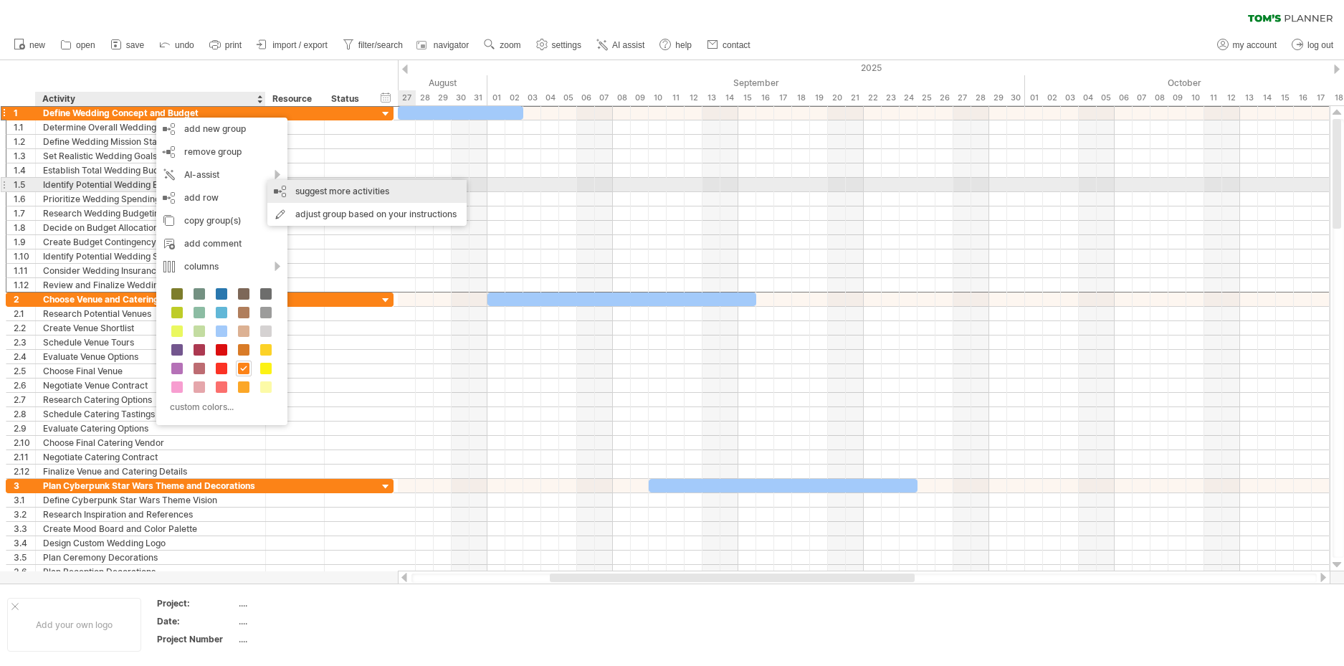  What do you see at coordinates (151, 457) in the screenshot?
I see `div: Negotiate Catering Contract` at bounding box center [151, 457].